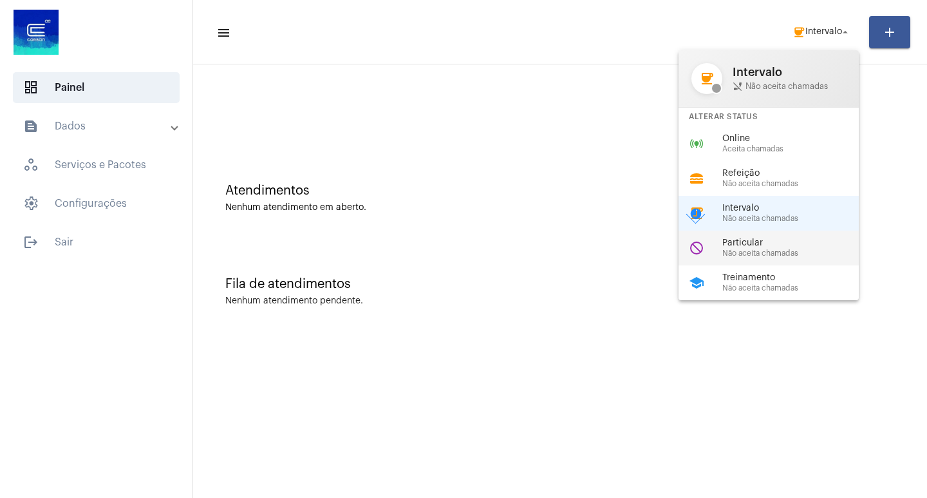  What do you see at coordinates (769, 117) in the screenshot?
I see `div: Alterar Status` at bounding box center [769, 117].